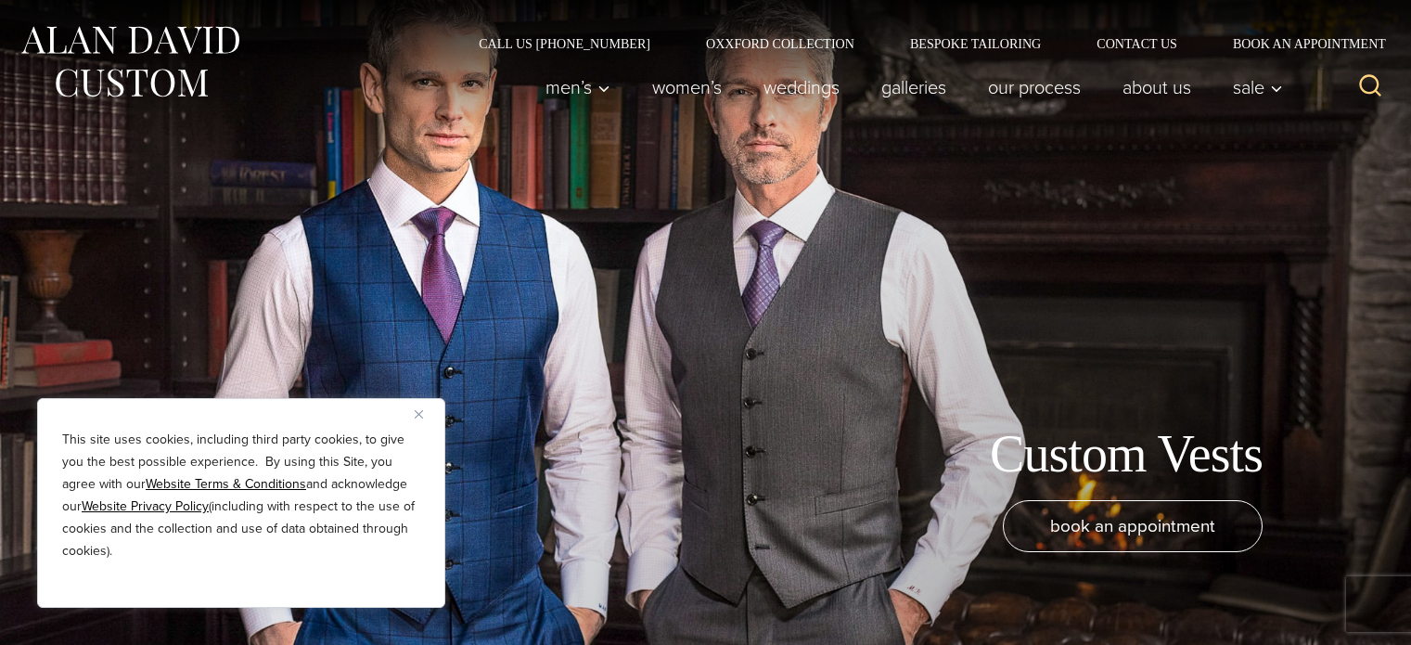 The width and height of the screenshot is (1411, 645). What do you see at coordinates (145, 506) in the screenshot?
I see `u: Website Privacy Policy` at bounding box center [145, 506].